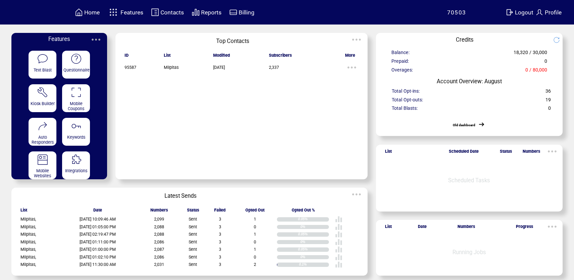 The height and width of the screenshot is (280, 574). What do you see at coordinates (246, 12) in the screenshot?
I see `span: Billing` at bounding box center [246, 12].